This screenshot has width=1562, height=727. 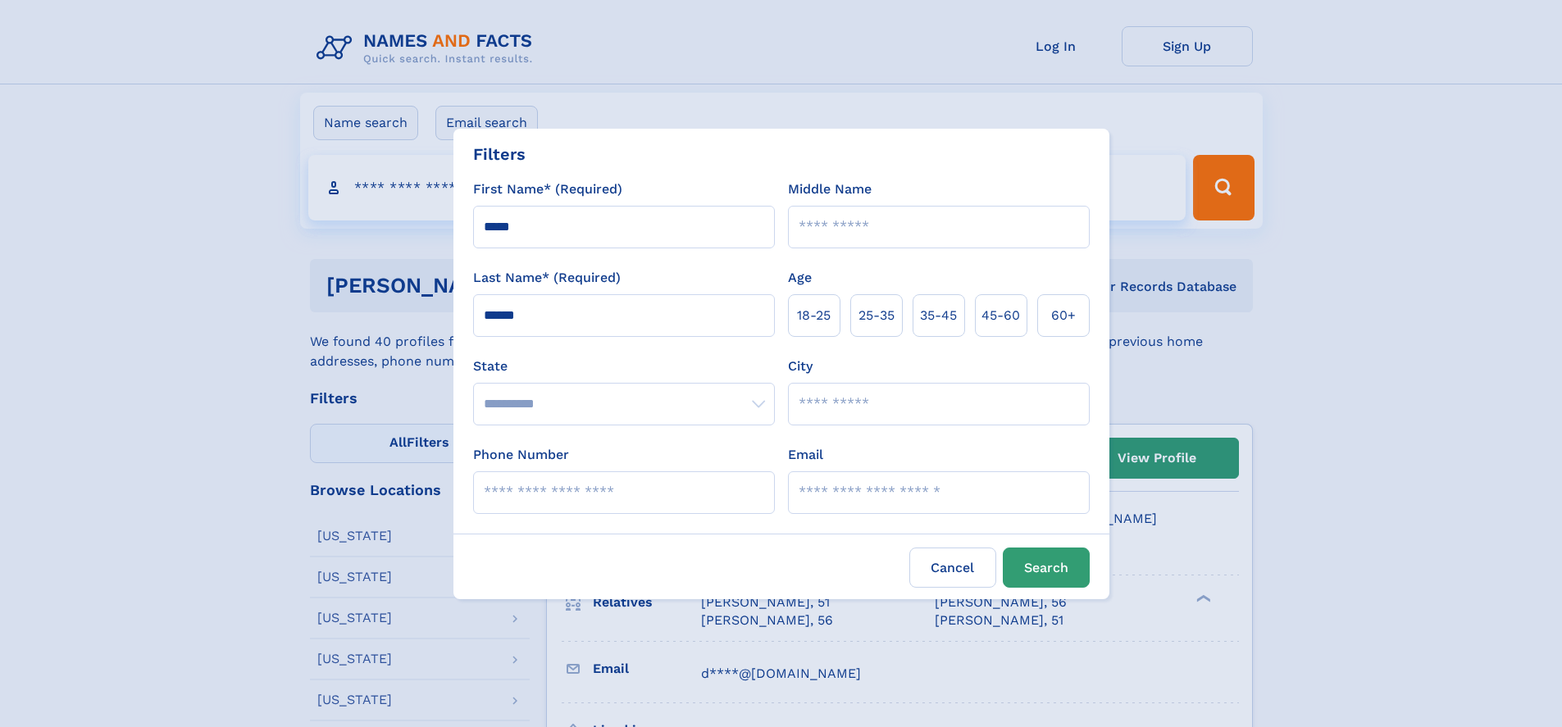 What do you see at coordinates (547, 278) in the screenshot?
I see `label: Last Name* (Required)` at bounding box center [547, 278].